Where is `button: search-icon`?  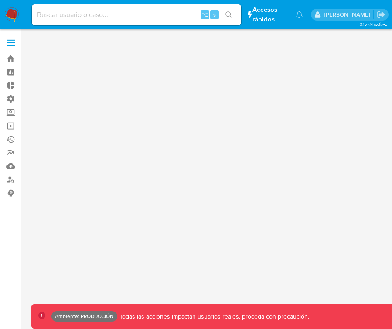
button: search-icon is located at coordinates (229, 15).